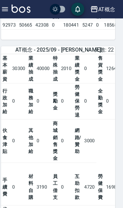  What do you see at coordinates (36, 65) in the screenshot?
I see `span: 業績抽成` at bounding box center [36, 65].